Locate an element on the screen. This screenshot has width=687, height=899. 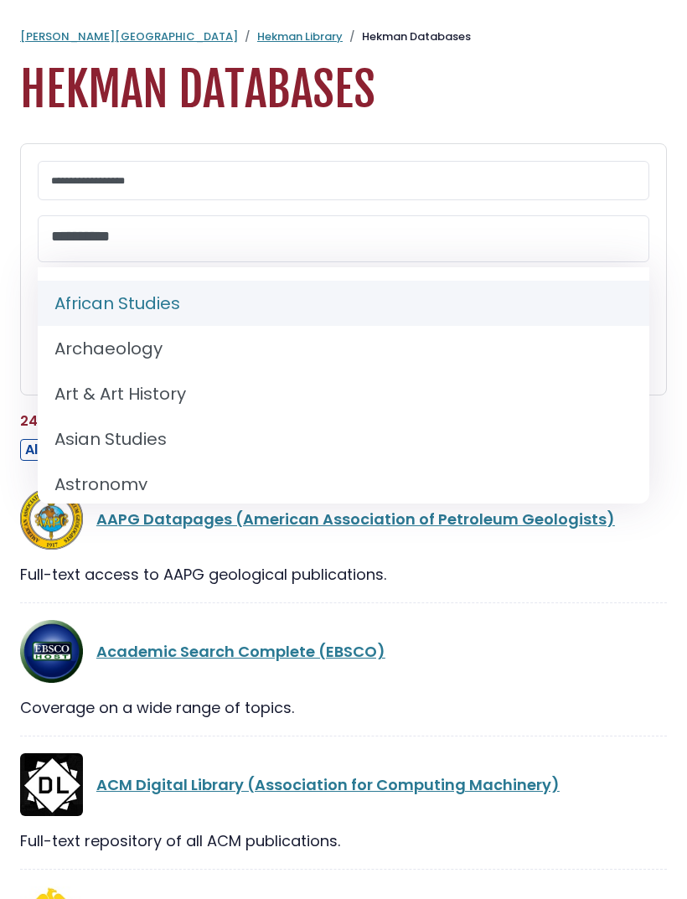
nav: breadcrumb is located at coordinates (344, 37).